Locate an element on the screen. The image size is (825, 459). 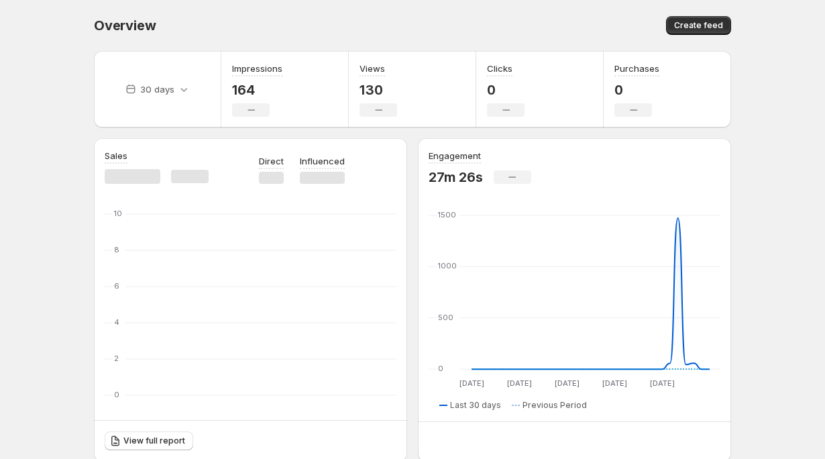
span: Last 30 days is located at coordinates (476, 405).